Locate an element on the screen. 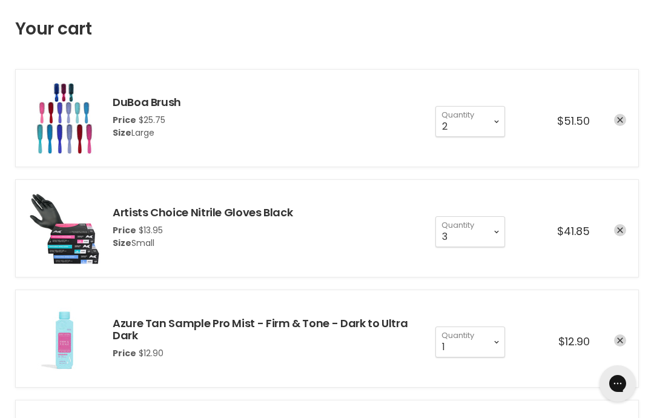  img: DuBoa Brush - Large is located at coordinates (64, 118).